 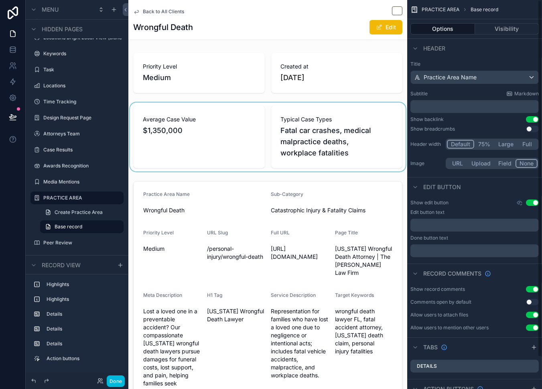 What do you see at coordinates (81, 150) in the screenshot?
I see `a: Case Results` at bounding box center [81, 150].